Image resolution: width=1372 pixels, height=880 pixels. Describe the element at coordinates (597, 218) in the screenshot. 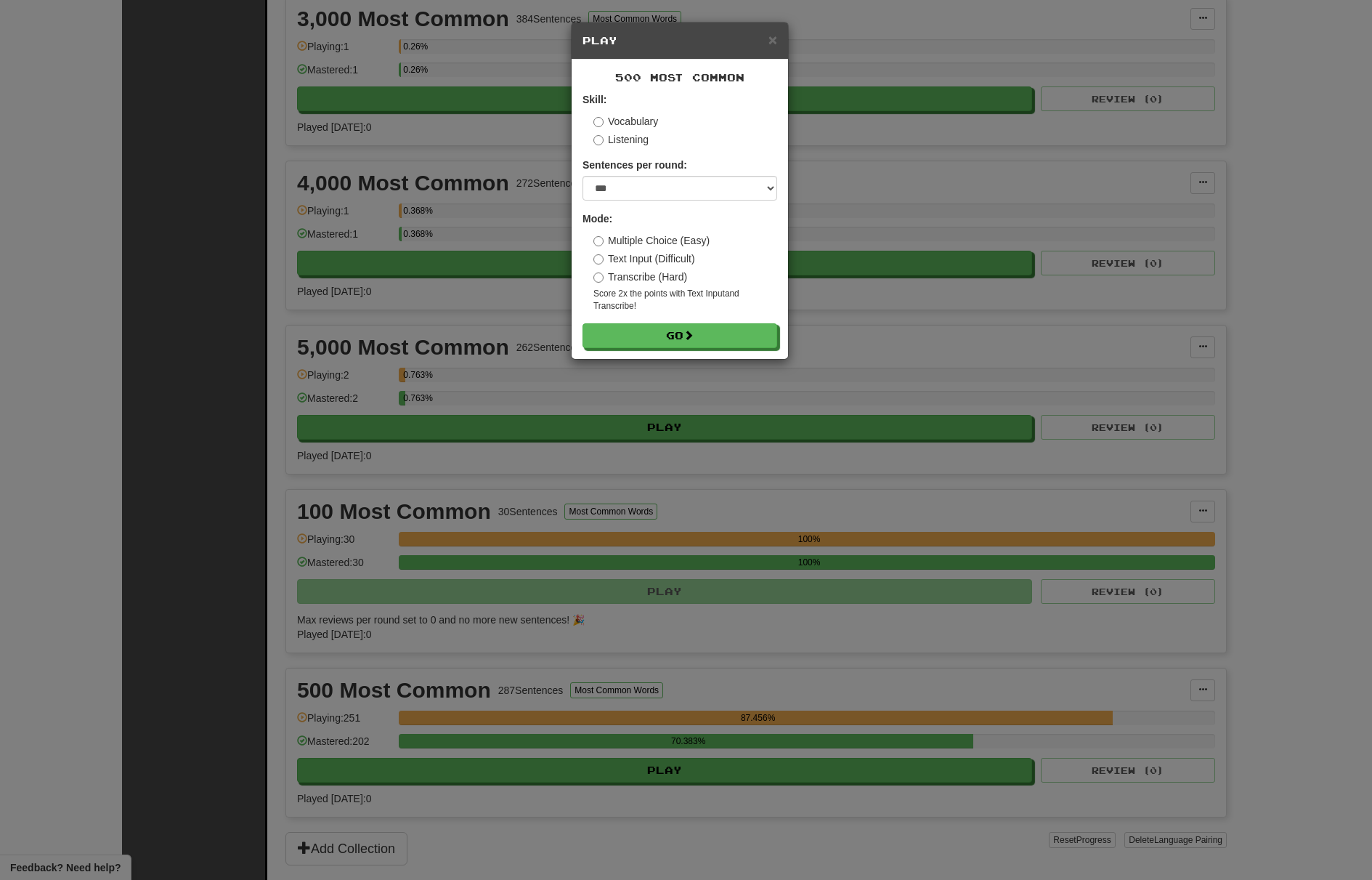

I see `strong: Mode:` at that location.